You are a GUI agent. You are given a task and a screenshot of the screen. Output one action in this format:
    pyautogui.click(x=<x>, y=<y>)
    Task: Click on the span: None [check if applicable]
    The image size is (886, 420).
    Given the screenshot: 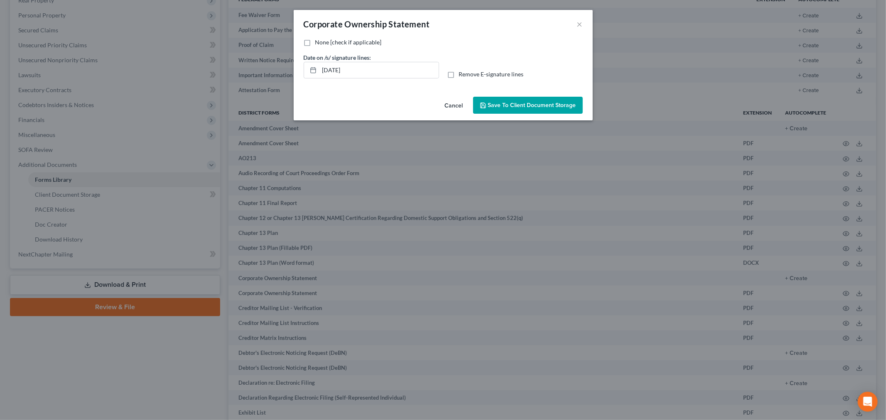 What is the action you would take?
    pyautogui.click(x=348, y=42)
    